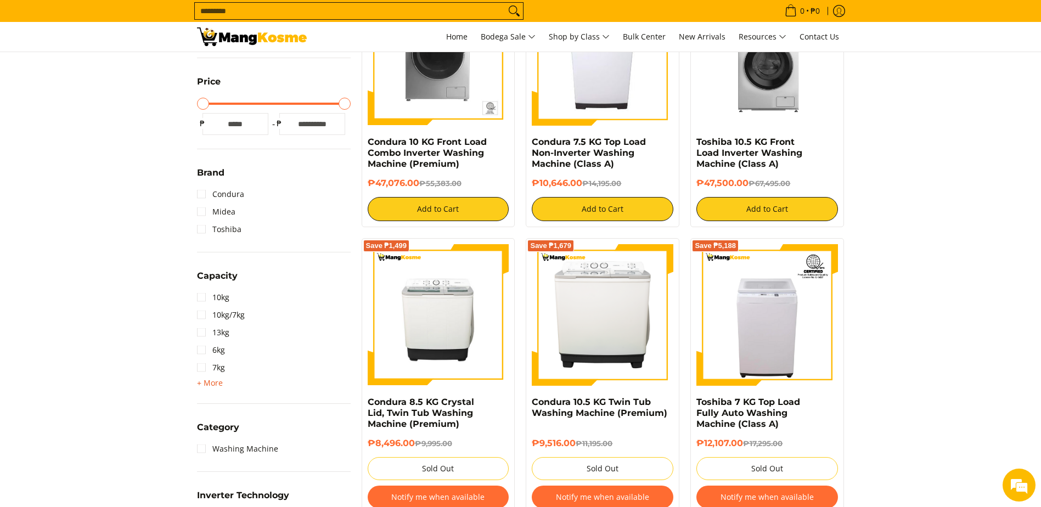  What do you see at coordinates (211, 173) in the screenshot?
I see `span: Brand` at bounding box center [211, 173].